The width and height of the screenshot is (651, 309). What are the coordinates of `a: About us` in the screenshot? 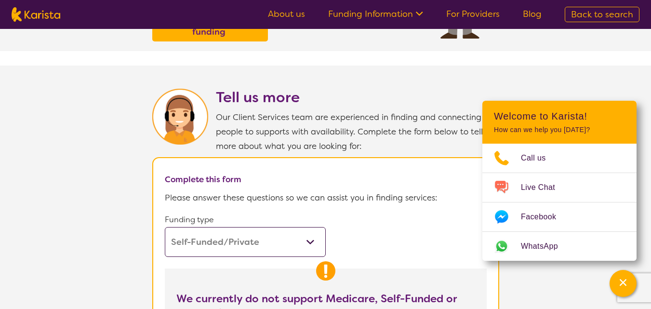 It's located at (286, 14).